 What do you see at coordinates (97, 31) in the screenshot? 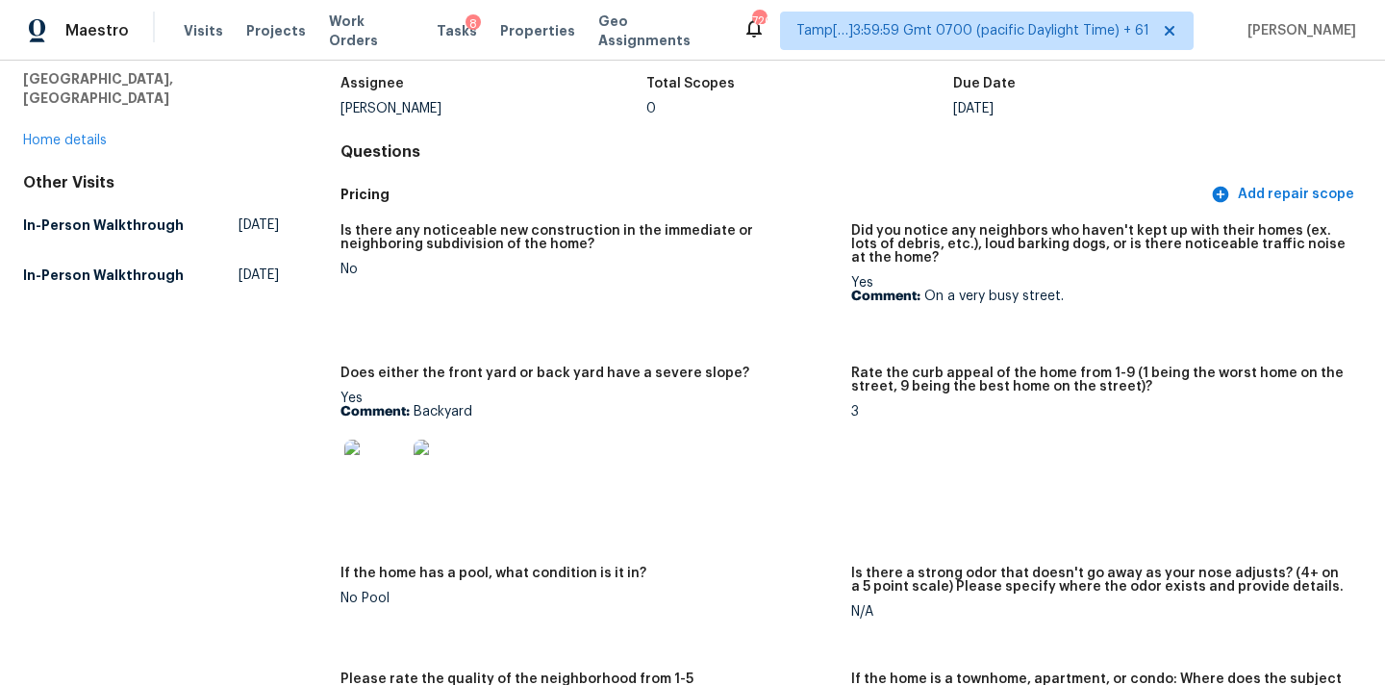
I see `span: Maestro` at bounding box center [97, 31].